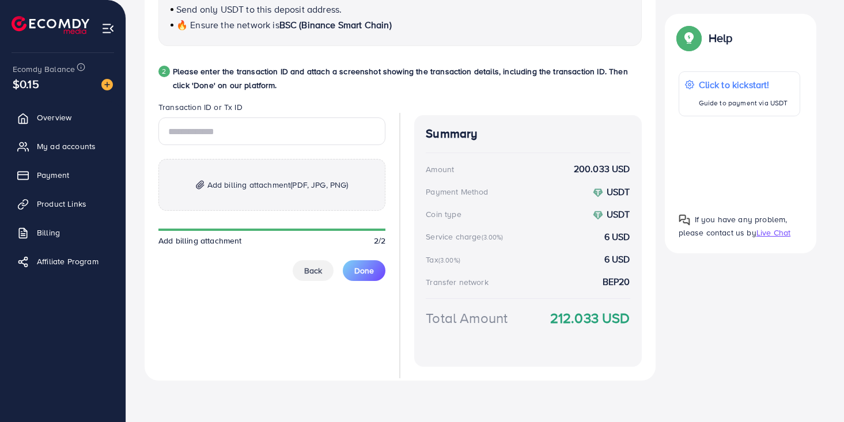 This screenshot has width=844, height=422. I want to click on a: Payment, so click(63, 175).